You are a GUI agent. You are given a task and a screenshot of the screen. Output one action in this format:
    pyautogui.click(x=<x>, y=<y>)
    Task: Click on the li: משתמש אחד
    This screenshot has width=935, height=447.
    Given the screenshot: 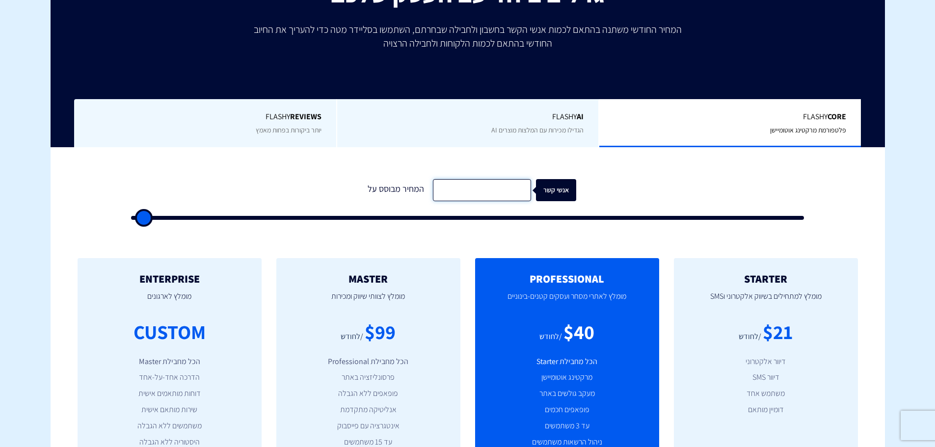 What is the action you would take?
    pyautogui.click(x=766, y=394)
    